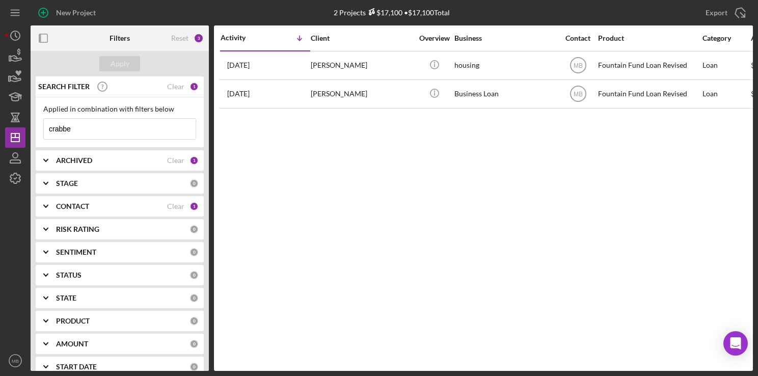 The width and height of the screenshot is (758, 376). What do you see at coordinates (120, 38) in the screenshot?
I see `b: Filters` at bounding box center [120, 38].